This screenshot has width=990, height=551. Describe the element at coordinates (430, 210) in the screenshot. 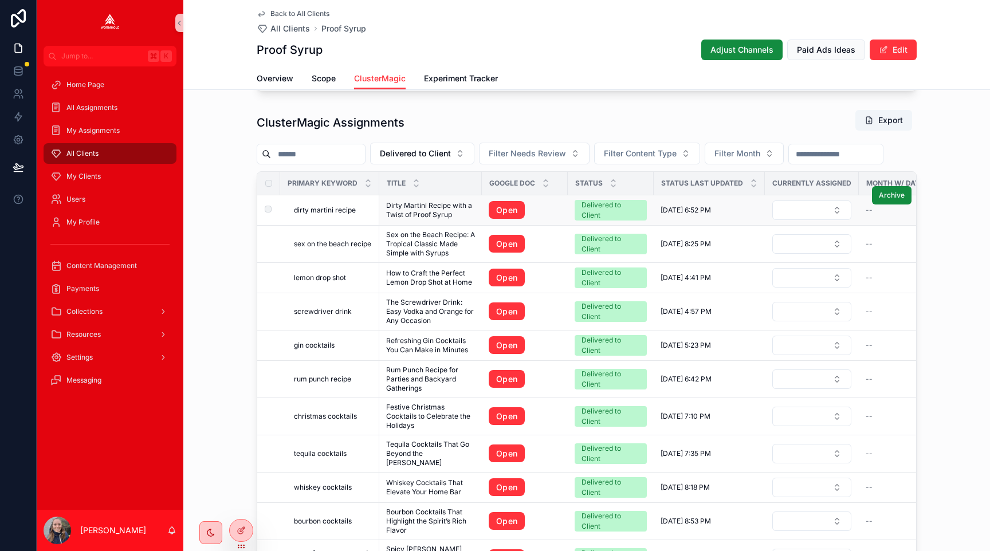

I see `span: Dirty Martini Recipe with a Twist of Proof Syrup` at that location.